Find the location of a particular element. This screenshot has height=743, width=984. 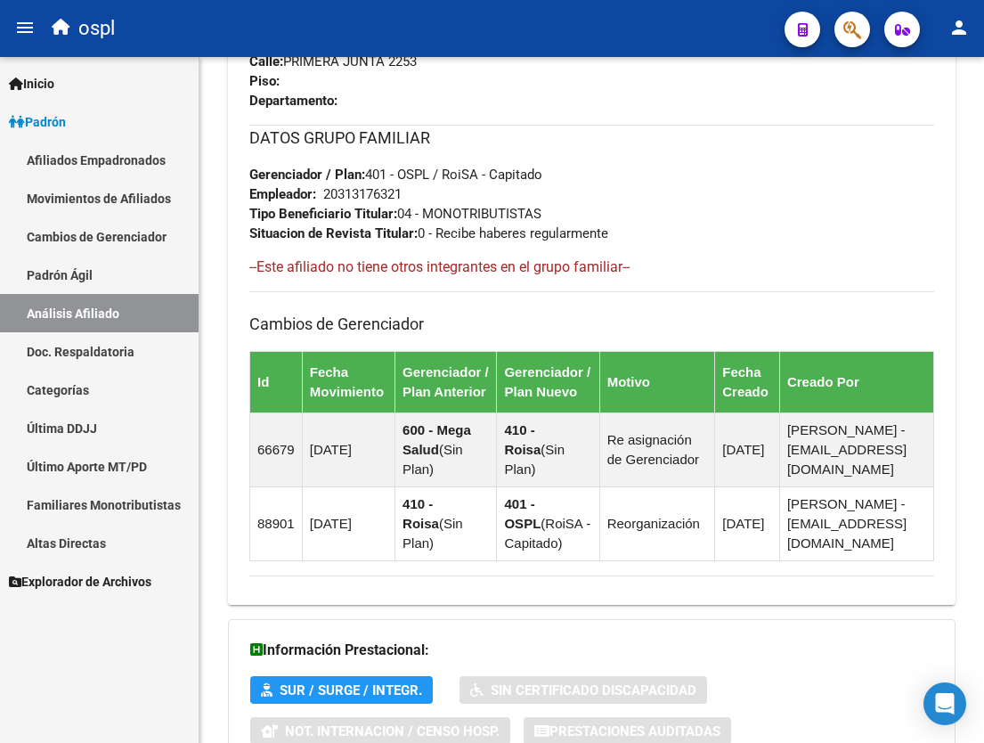

span: Padrón is located at coordinates (37, 122).